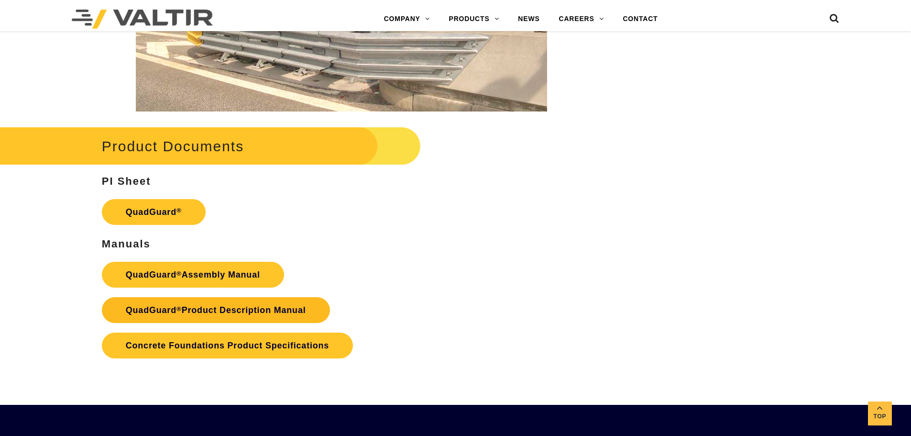 Image resolution: width=911 pixels, height=436 pixels. Describe the element at coordinates (640, 19) in the screenshot. I see `a: CONTACT` at that location.